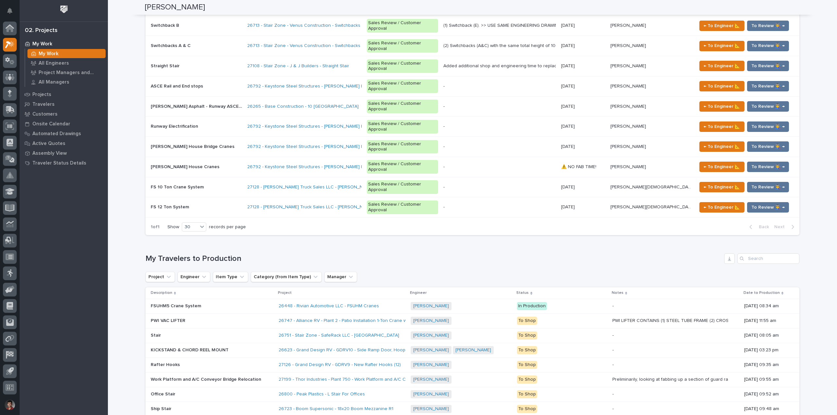 This screenshot has height=415, width=837. I want to click on p: All Engineers, so click(54, 63).